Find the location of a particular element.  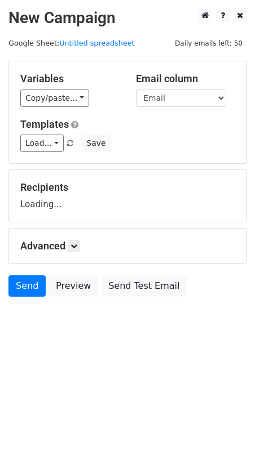

button: Save is located at coordinates (96, 143).